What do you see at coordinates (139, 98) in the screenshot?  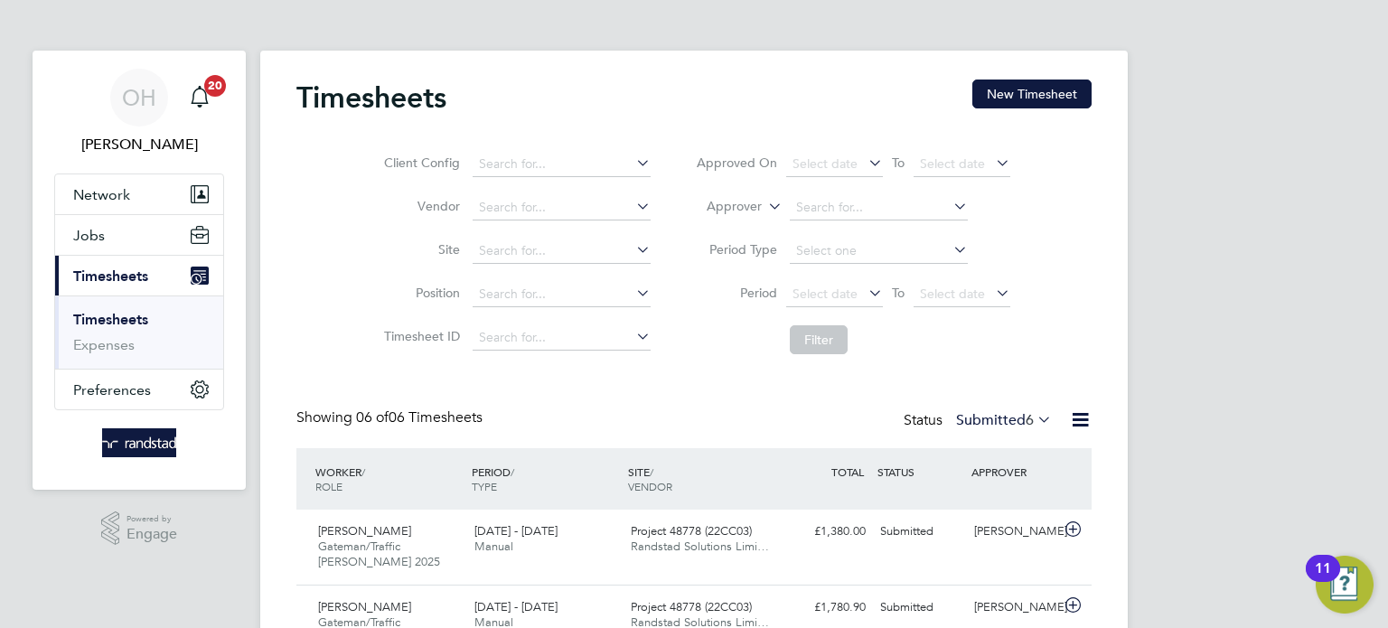 I see `span: OH` at bounding box center [139, 98].